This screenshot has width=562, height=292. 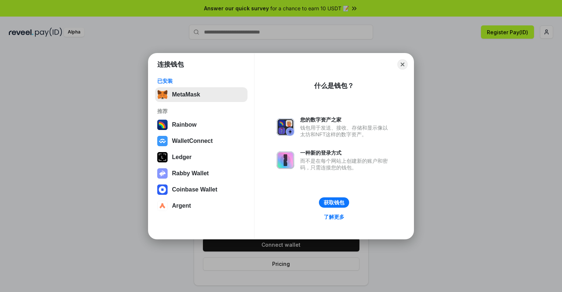 What do you see at coordinates (195, 190) in the screenshot?
I see `div: Coinbase Wallet` at bounding box center [195, 190].